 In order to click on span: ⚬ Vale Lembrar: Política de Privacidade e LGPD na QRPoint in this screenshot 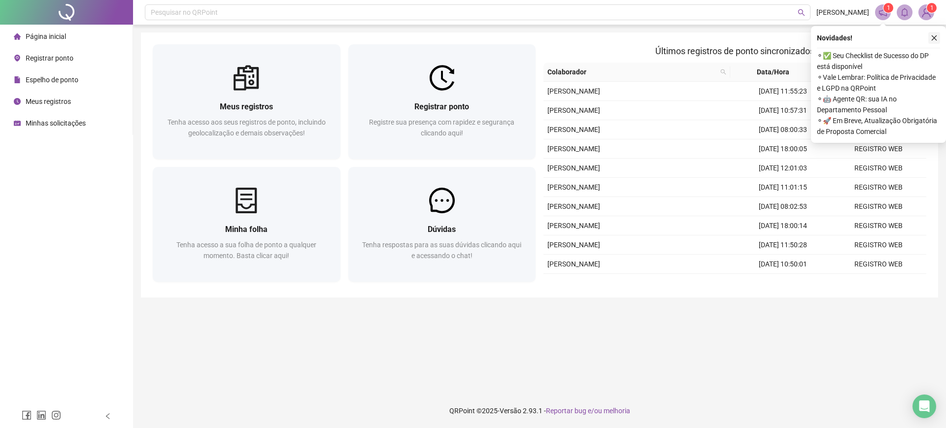, I will do `click(878, 83)`.